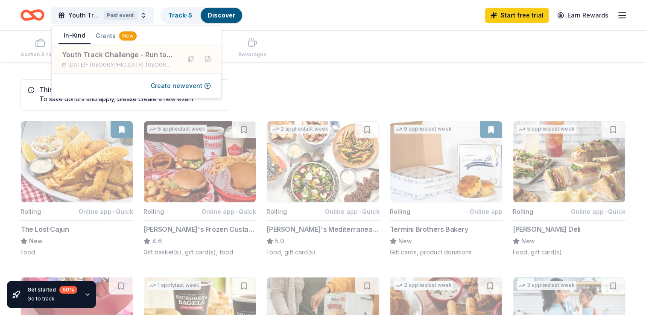  What do you see at coordinates (446, 189) in the screenshot?
I see `button: Image for Termini Brothers Bakery9 applieslast weekRollingOnline appTermini Brothers BakeryNewGif...` at bounding box center [446, 189].